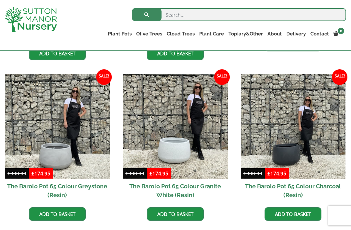 This screenshot has width=351, height=230. What do you see at coordinates (175, 53) in the screenshot?
I see `a: Add to basket: “The Barolo Pot 65 Colour Mocha (Resin)”` at bounding box center [175, 53].